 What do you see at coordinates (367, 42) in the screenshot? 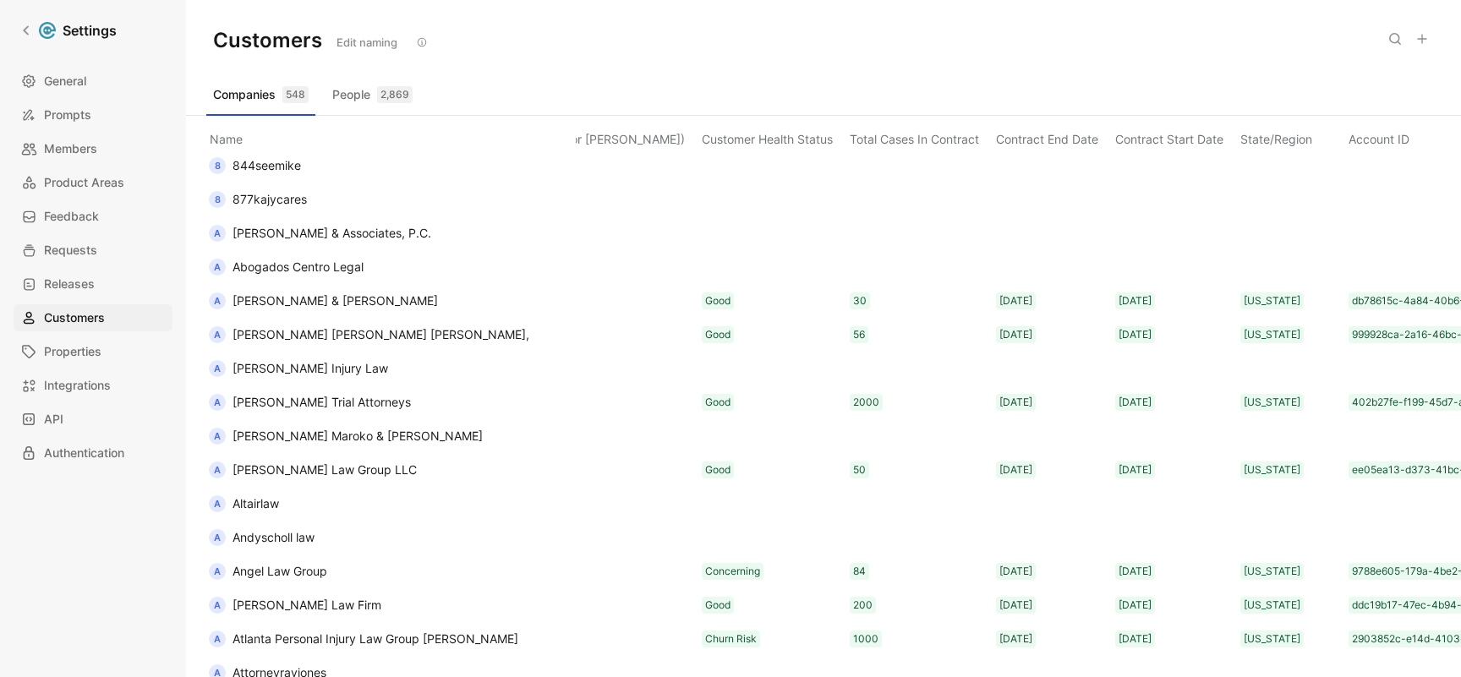
I see `button: Edit naming` at bounding box center [367, 42].